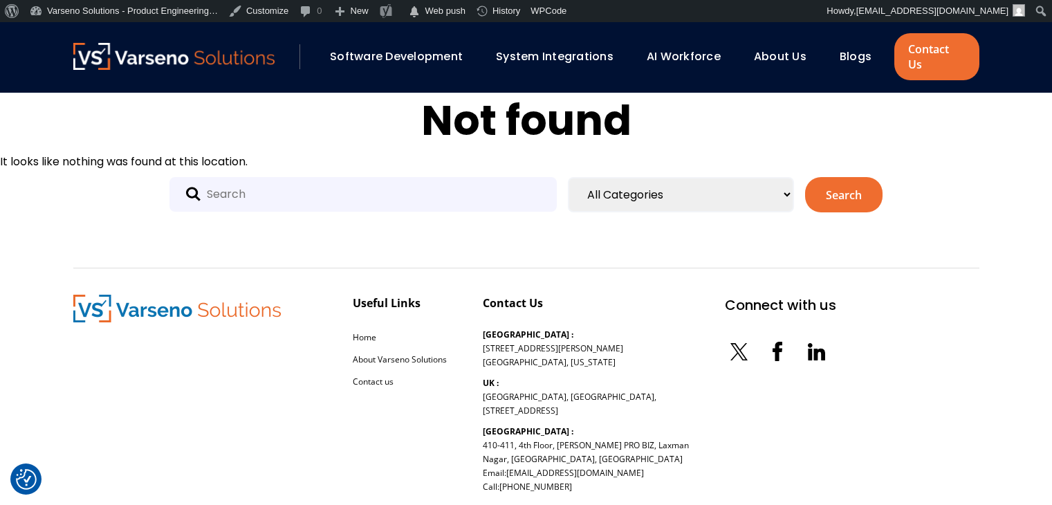 This screenshot has height=505, width=1052. What do you see at coordinates (844, 194) in the screenshot?
I see `button: Search` at bounding box center [844, 194].